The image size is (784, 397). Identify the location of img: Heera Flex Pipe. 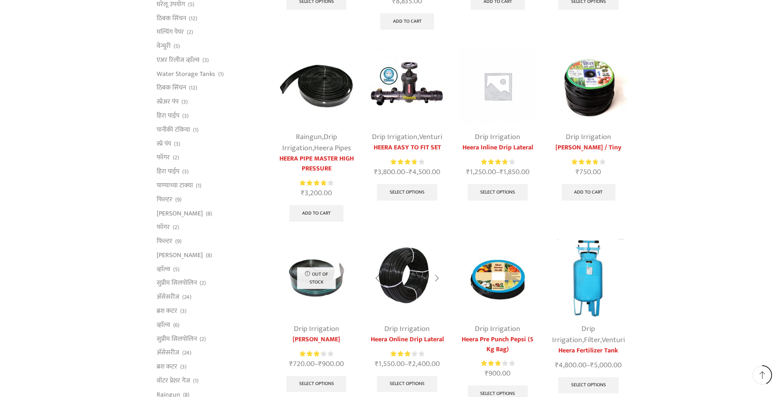
(316, 86).